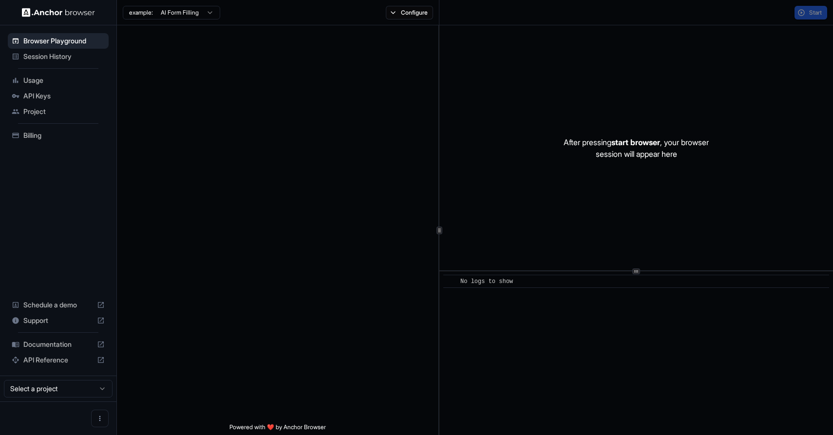  Describe the element at coordinates (58, 135) in the screenshot. I see `div: Billing` at that location.